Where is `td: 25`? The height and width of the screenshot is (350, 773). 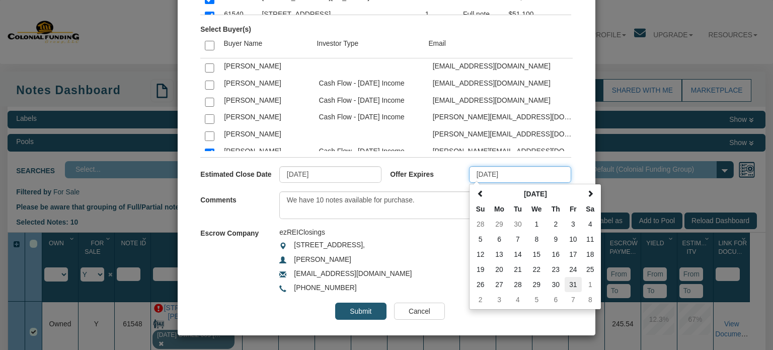
td: 25 is located at coordinates (591, 269).